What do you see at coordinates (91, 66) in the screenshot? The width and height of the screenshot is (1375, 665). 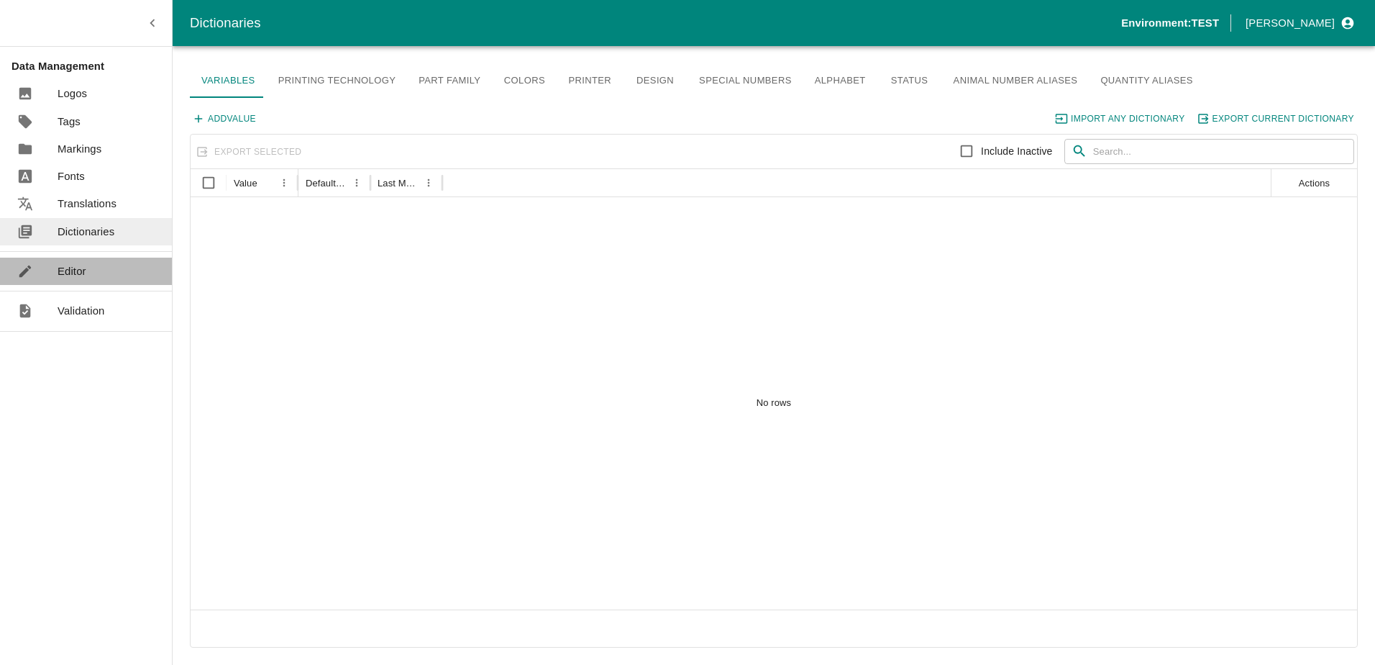 I see `p: Data Management` at bounding box center [91, 66].